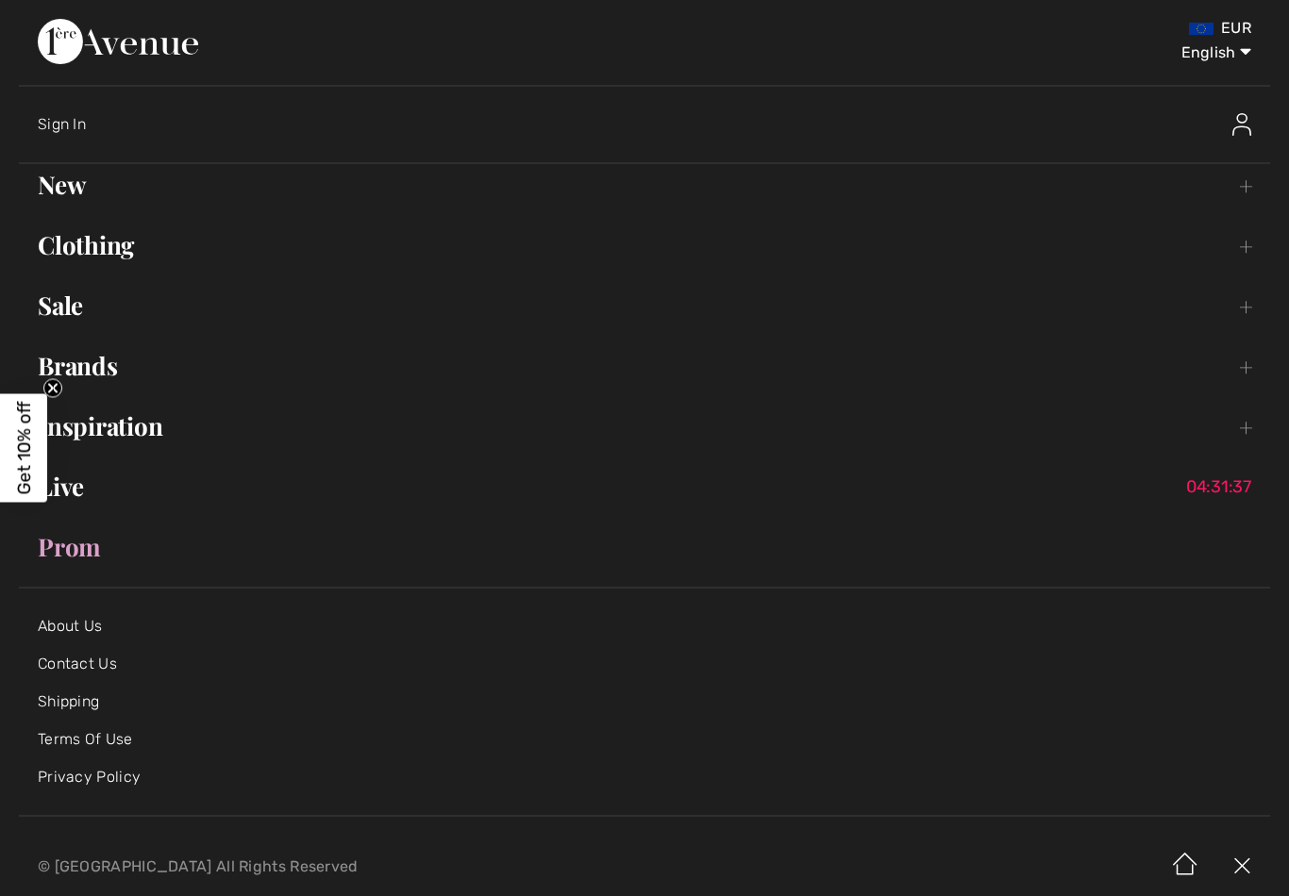  Describe the element at coordinates (89, 777) in the screenshot. I see `a: Privacy Policy` at that location.